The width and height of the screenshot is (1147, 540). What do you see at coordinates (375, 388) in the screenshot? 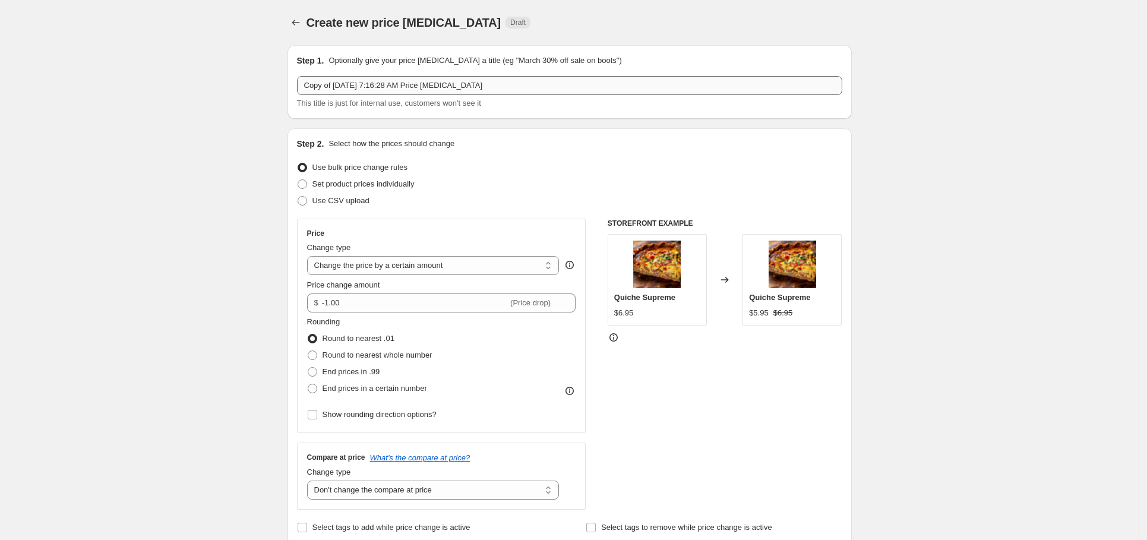
I see `span: End prices in a certain number` at bounding box center [375, 388].